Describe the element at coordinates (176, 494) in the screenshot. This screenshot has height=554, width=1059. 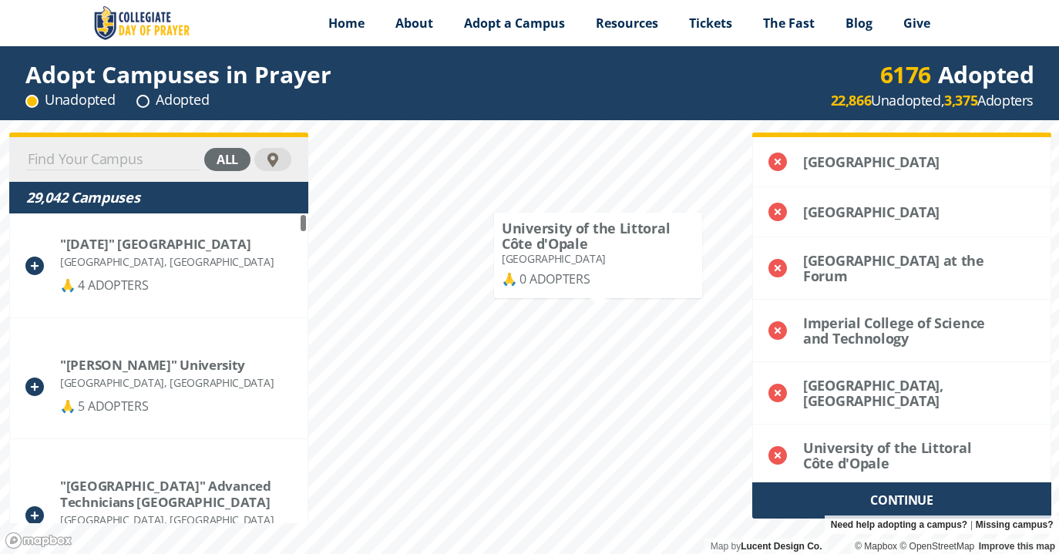
I see `div: "La Grace University" Advanced Technicians School of Benin` at that location.